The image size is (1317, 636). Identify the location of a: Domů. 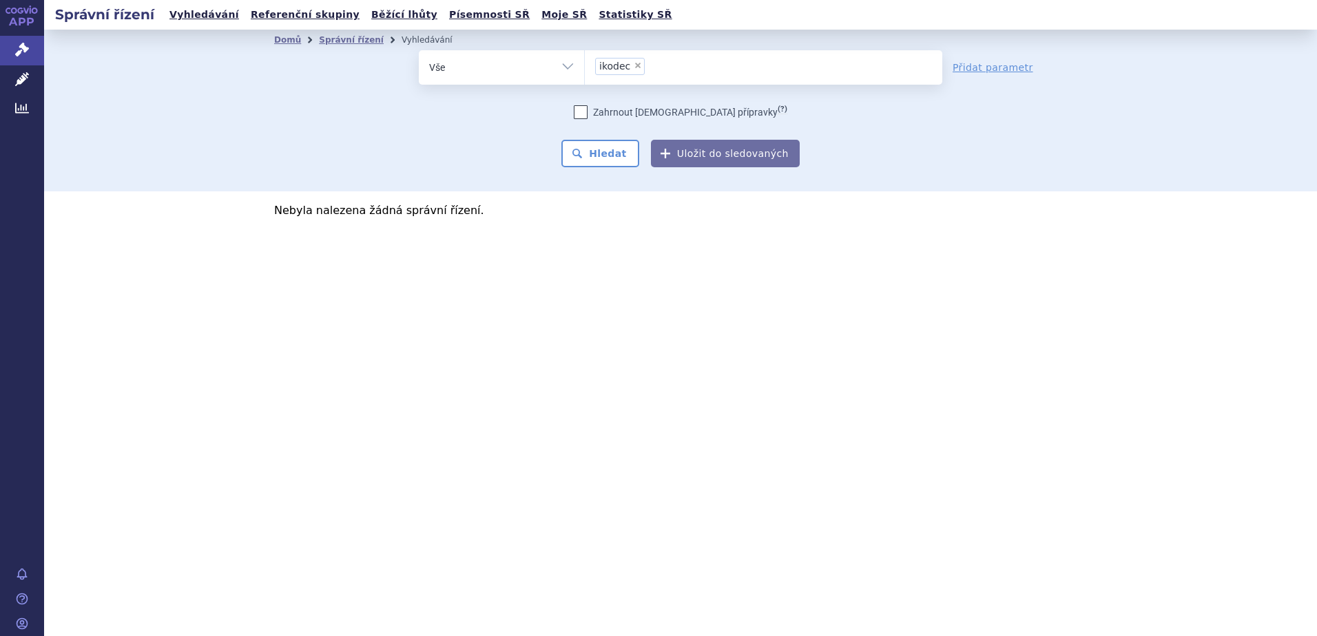
(287, 40).